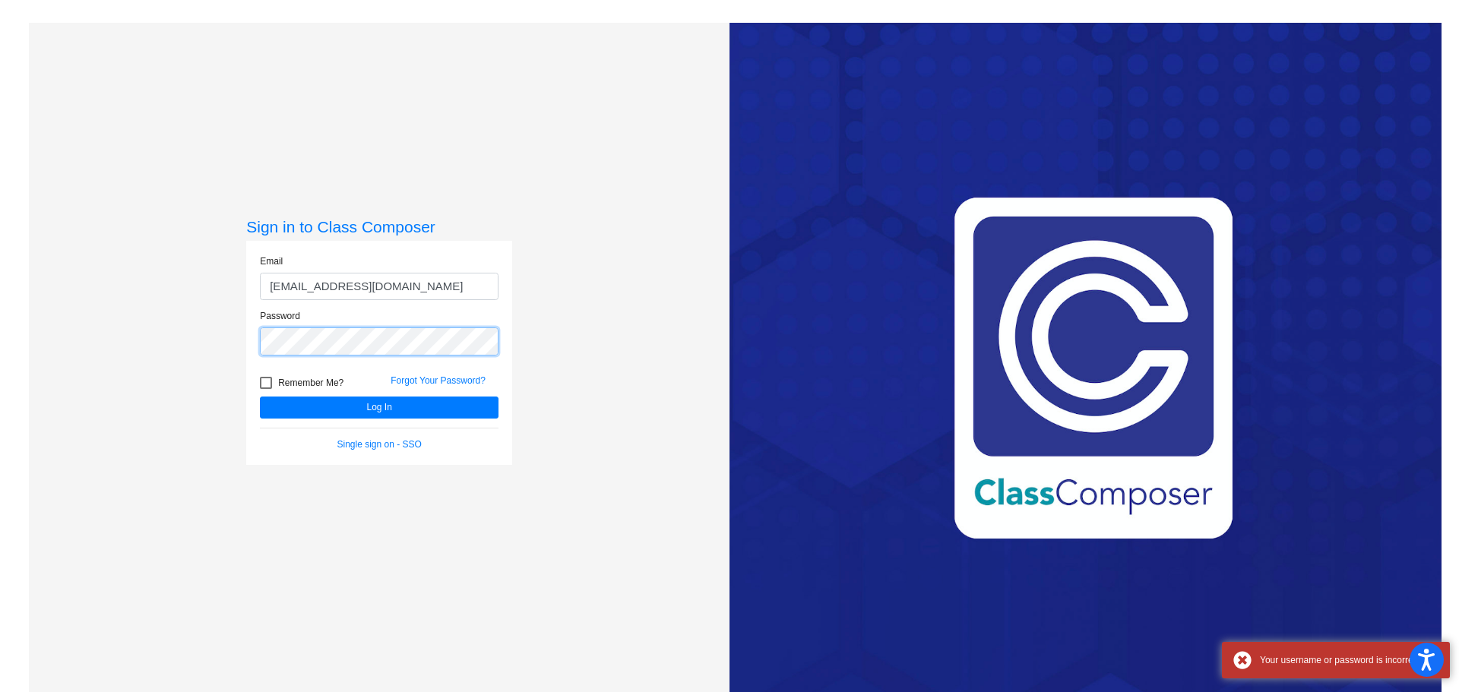 The height and width of the screenshot is (692, 1459). I want to click on label: Password, so click(280, 316).